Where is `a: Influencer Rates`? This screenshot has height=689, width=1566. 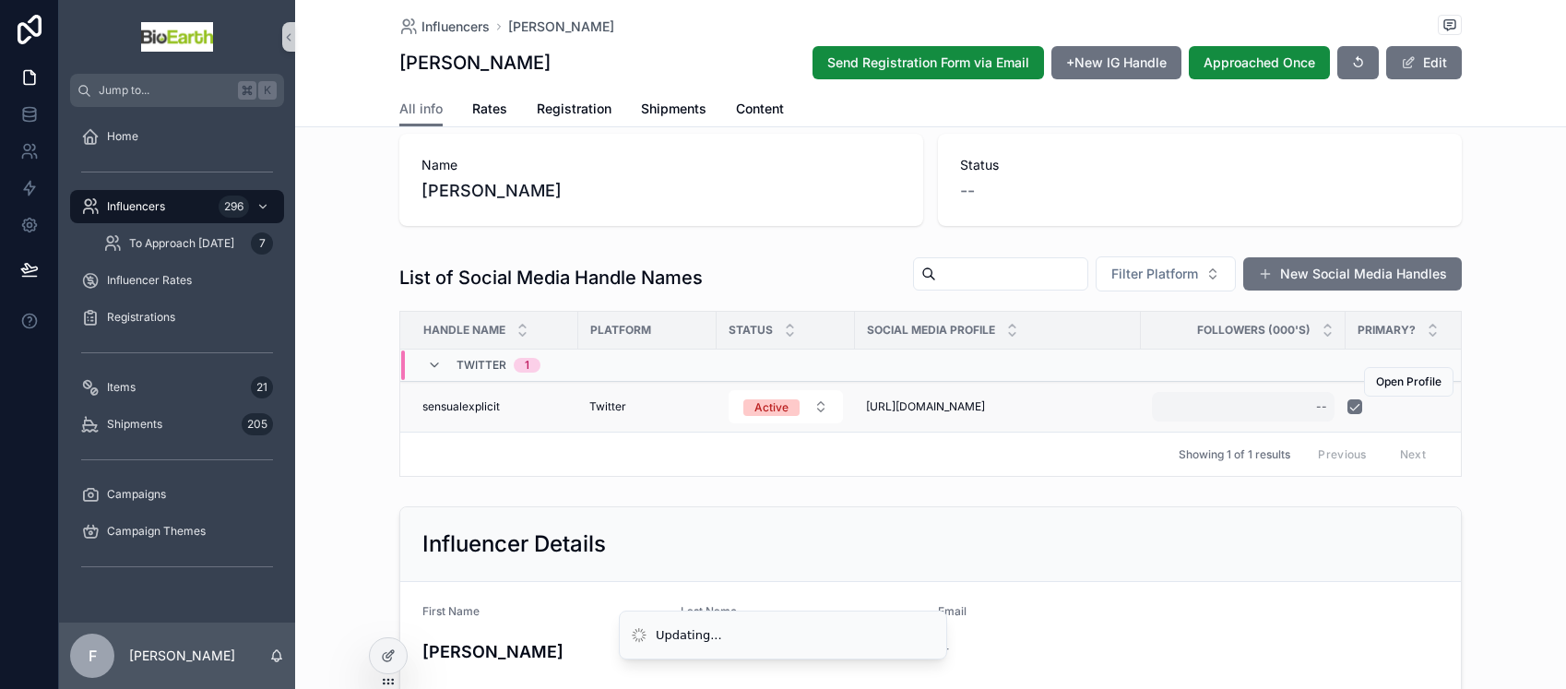
a: Influencer Rates is located at coordinates (177, 280).